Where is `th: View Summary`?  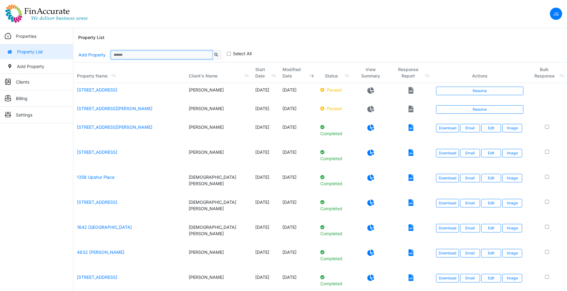 th: View Summary is located at coordinates (371, 73).